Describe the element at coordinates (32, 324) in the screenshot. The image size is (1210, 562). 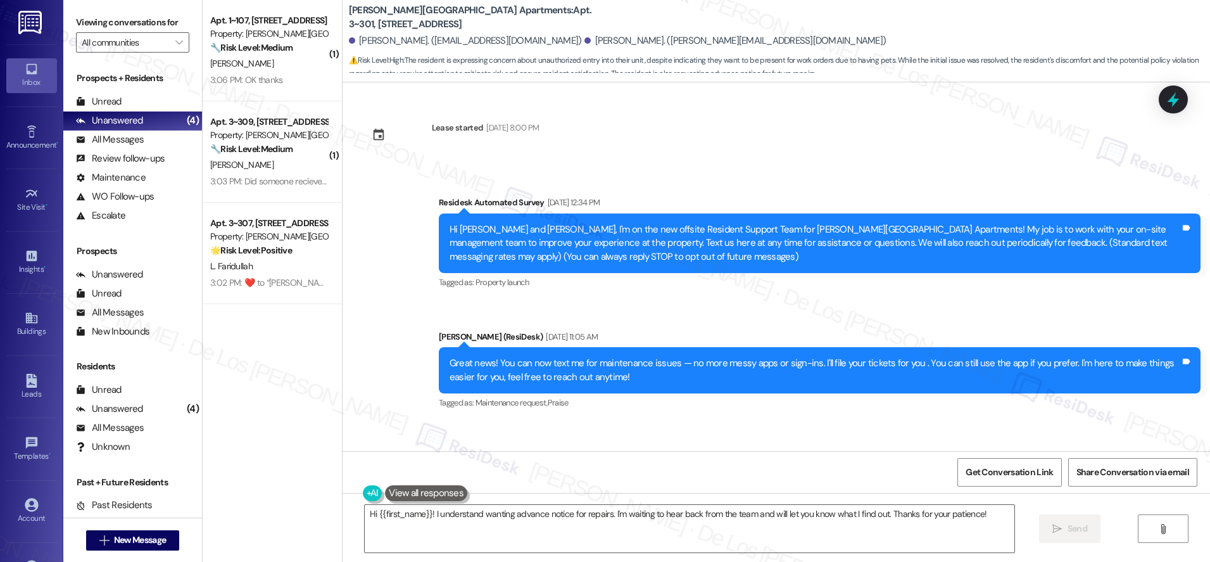
I see `a: Buildings` at that location.